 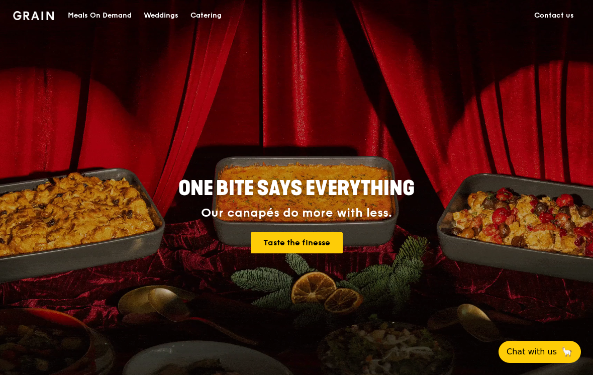 I want to click on a: Weddings, so click(x=161, y=16).